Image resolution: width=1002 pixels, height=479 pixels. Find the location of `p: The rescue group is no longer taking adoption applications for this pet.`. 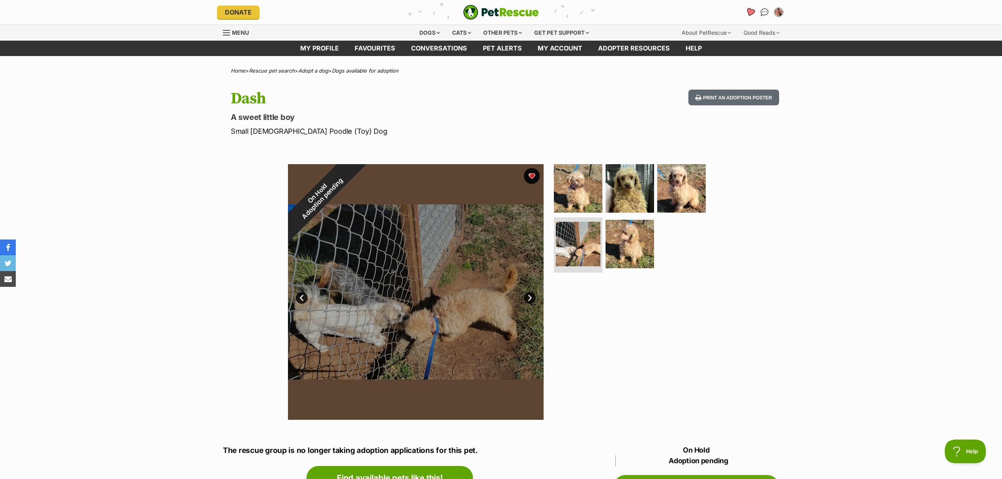

p: The rescue group is no longer taking adoption applications for this pet. is located at coordinates (390, 451).